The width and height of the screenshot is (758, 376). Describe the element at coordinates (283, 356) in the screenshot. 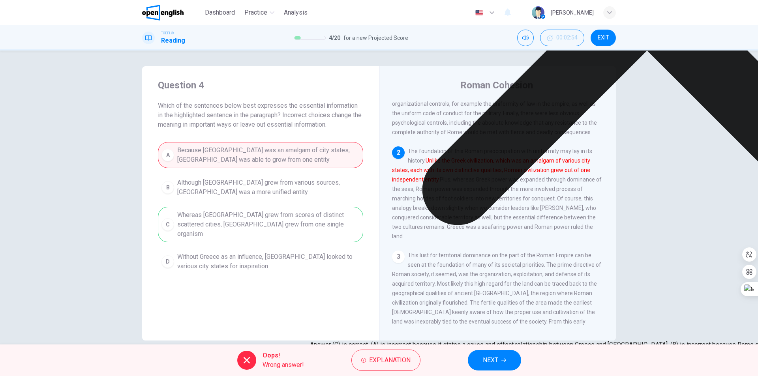

I see `span: Oops!` at that location.